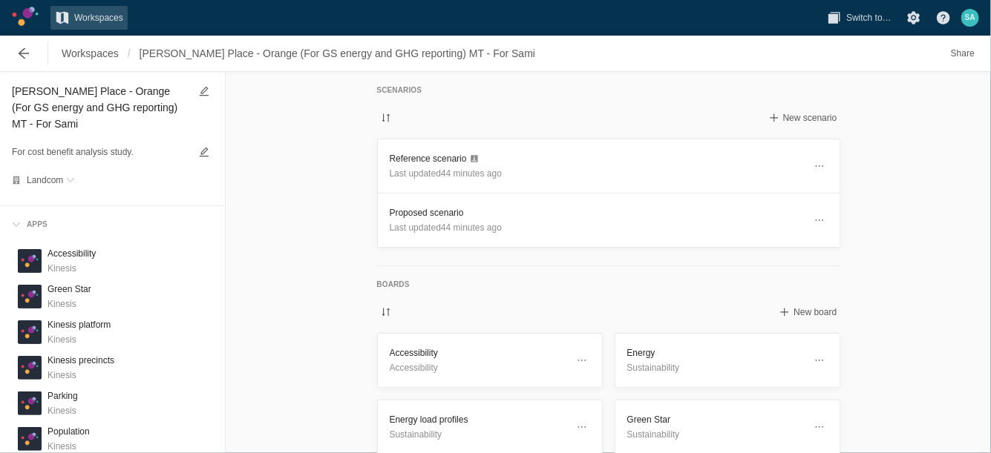 This screenshot has height=453, width=991. What do you see at coordinates (62, 396) in the screenshot?
I see `h3: Parking` at bounding box center [62, 396].